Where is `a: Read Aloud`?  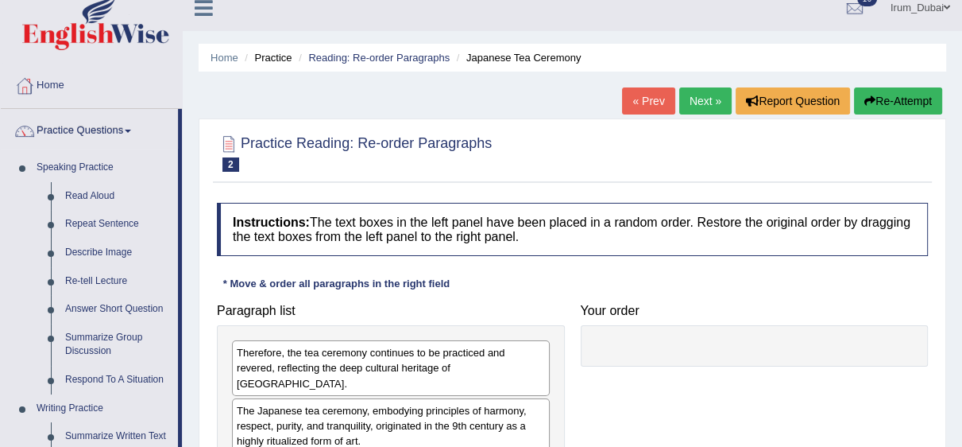 a: Read Aloud is located at coordinates (118, 196).